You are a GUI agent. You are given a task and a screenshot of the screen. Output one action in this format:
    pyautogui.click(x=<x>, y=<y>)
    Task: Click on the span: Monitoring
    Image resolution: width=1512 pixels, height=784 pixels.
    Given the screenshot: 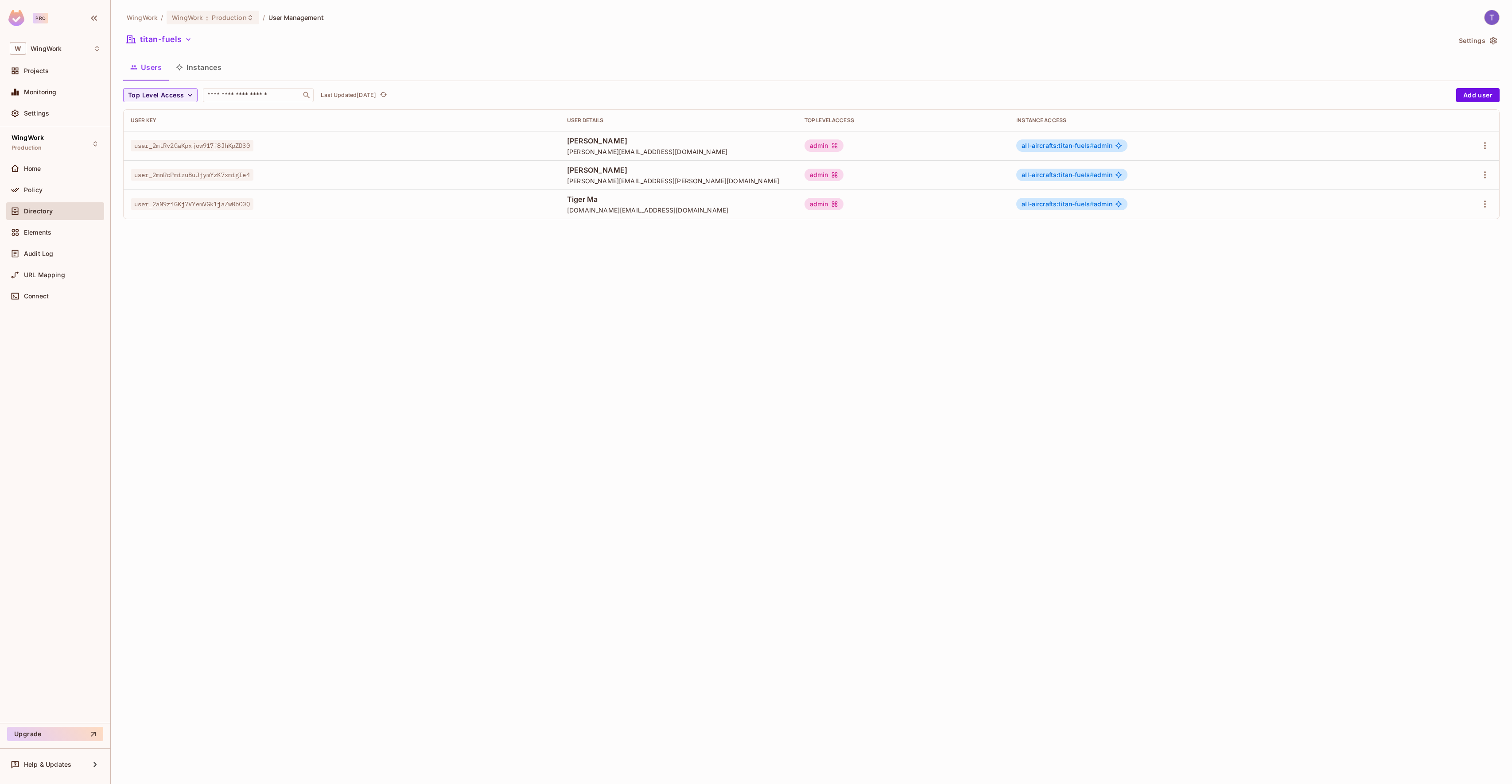 What is the action you would take?
    pyautogui.click(x=41, y=92)
    